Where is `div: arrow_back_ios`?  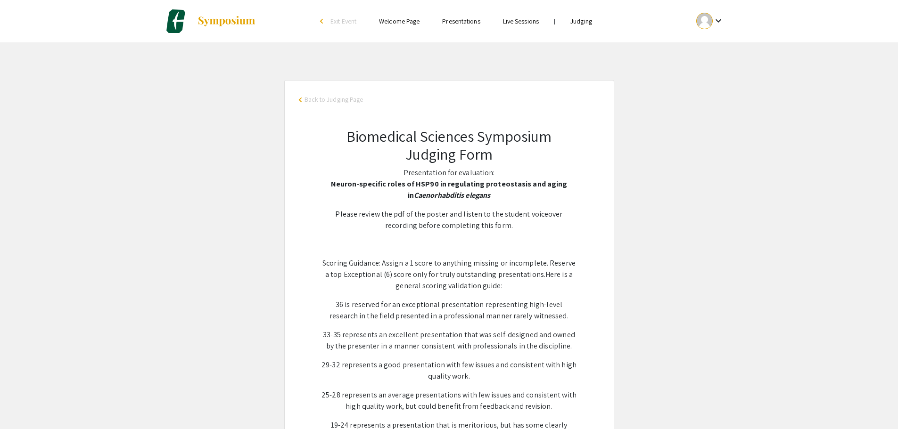
div: arrow_back_ios is located at coordinates (323, 21).